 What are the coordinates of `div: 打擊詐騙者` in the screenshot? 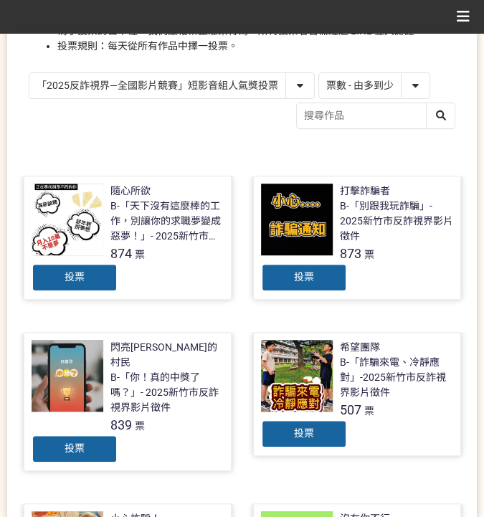 It's located at (365, 191).